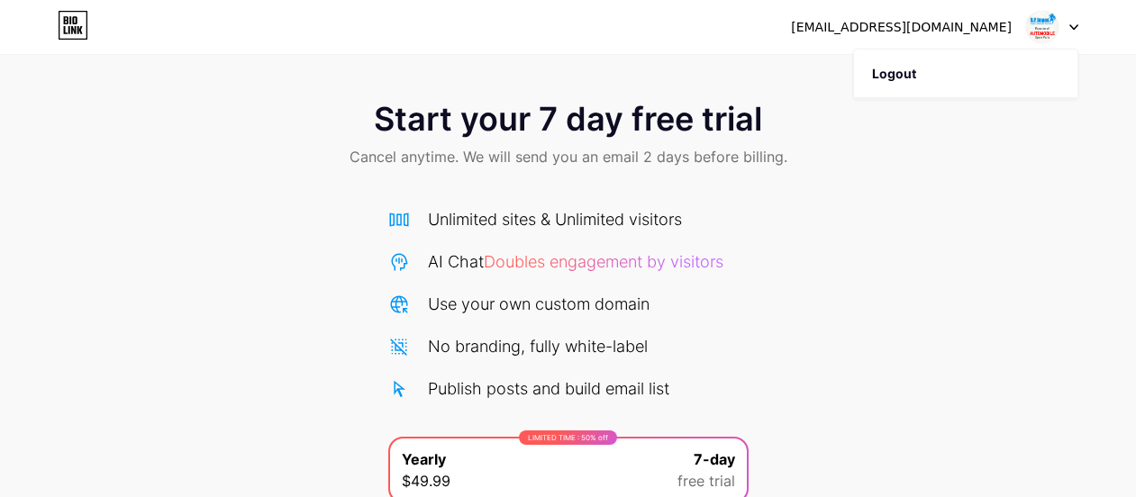 The height and width of the screenshot is (497, 1136). I want to click on li: Logout, so click(966, 74).